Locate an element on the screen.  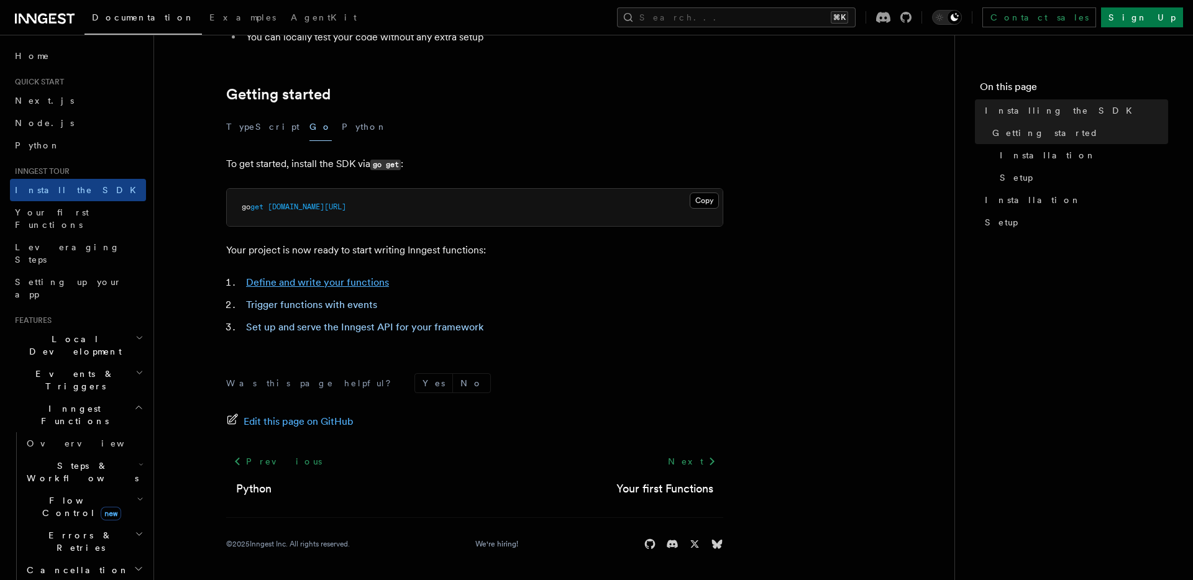
a: Next.js is located at coordinates (78, 101).